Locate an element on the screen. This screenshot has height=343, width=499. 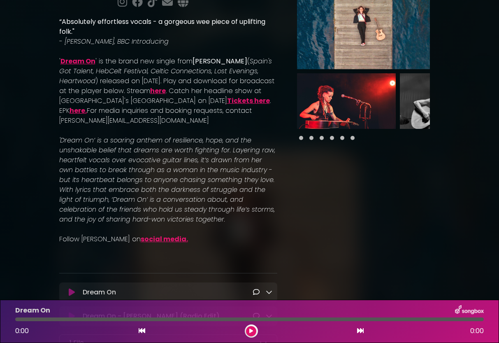
em: Spain's Got Talent, HebCelt Festival, Celtic Connections, Lost Evenings, Heartwood is located at coordinates (165, 71).